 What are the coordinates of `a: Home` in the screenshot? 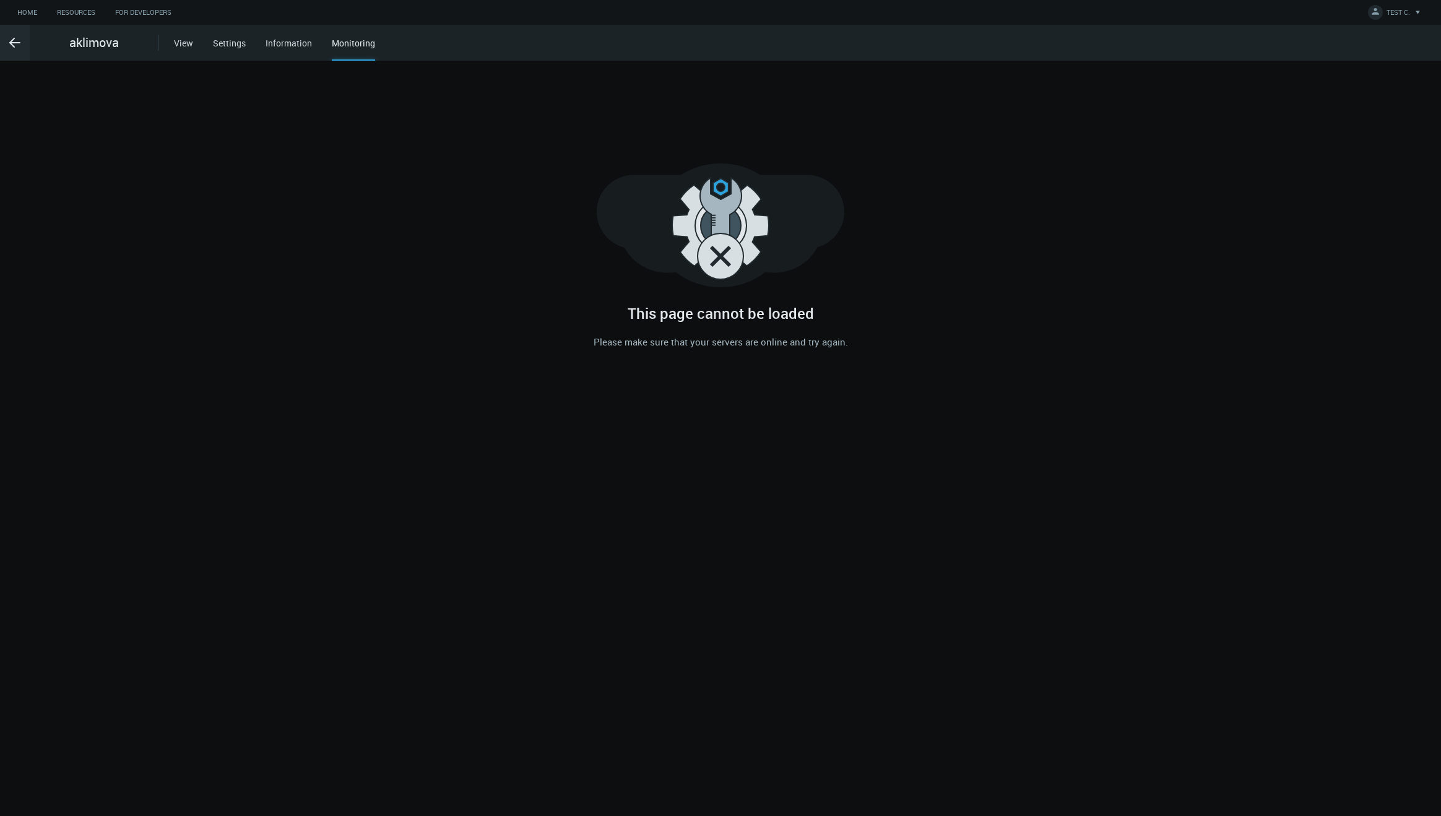 It's located at (27, 12).